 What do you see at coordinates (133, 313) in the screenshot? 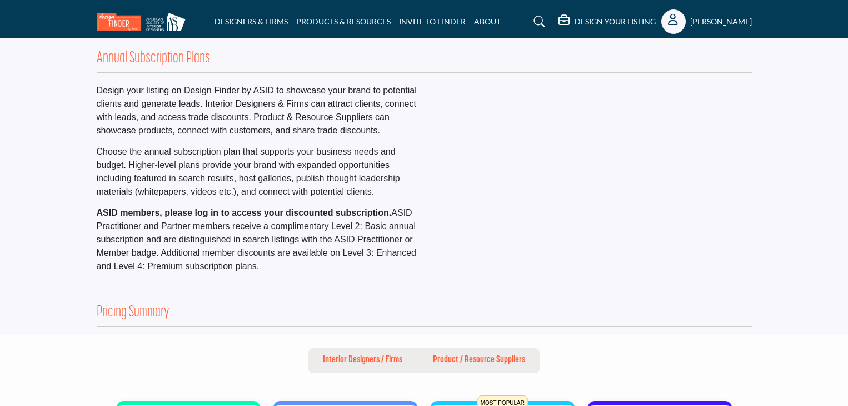
I see `h2: Pricing Summary` at bounding box center [133, 313].